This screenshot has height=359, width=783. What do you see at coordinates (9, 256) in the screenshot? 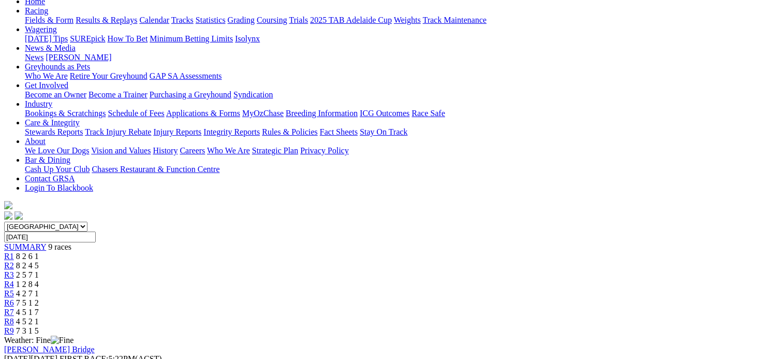
I see `span: R1` at bounding box center [9, 256].